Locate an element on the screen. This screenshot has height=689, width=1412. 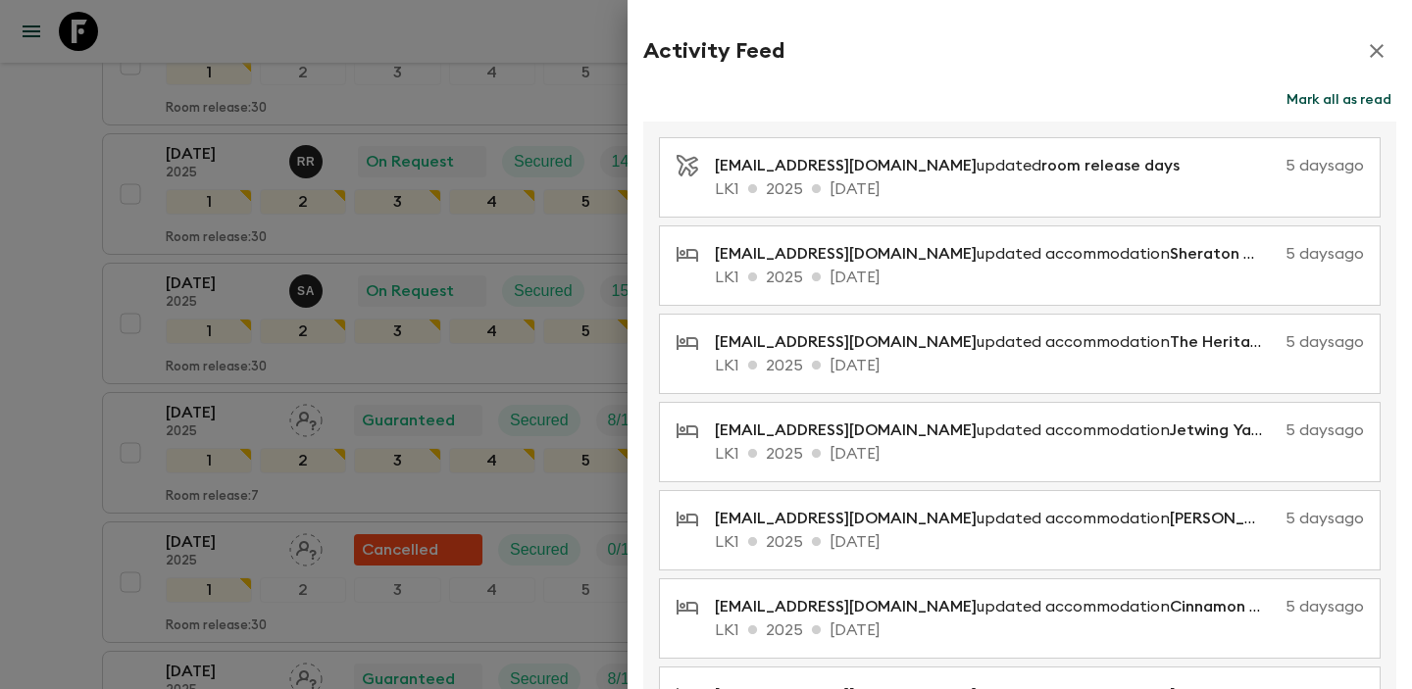
span: The Heritage Galle Fort is located at coordinates (1259, 342).